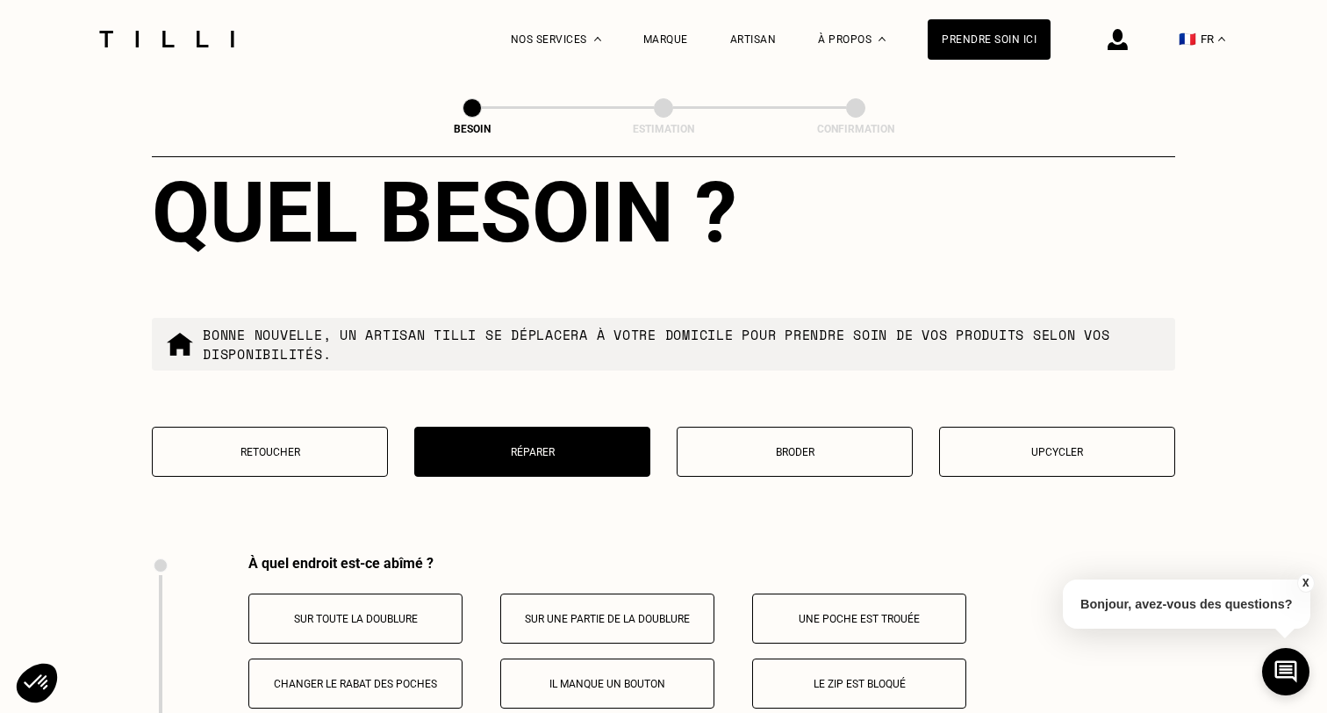 The image size is (1327, 713). Describe the element at coordinates (1222, 39) in the screenshot. I see `img: menu déroulant` at that location.